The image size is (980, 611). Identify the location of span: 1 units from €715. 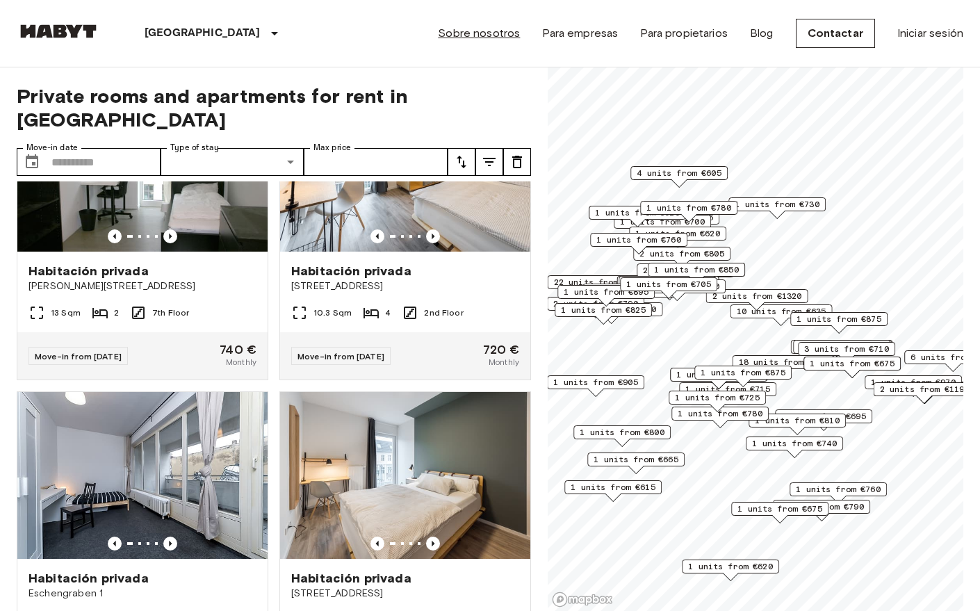
(728, 389).